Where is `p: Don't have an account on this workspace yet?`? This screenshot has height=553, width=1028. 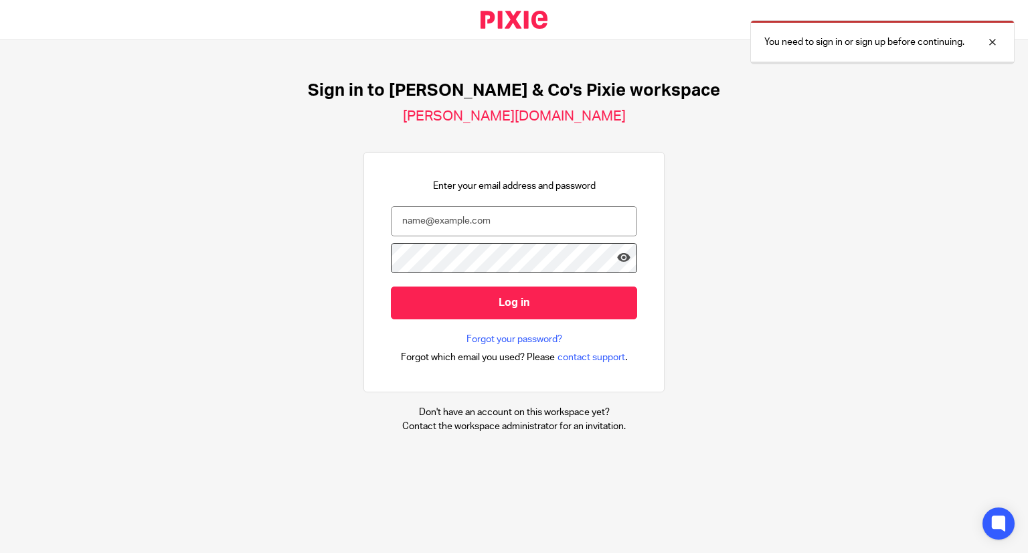 p: Don't have an account on this workspace yet? is located at coordinates (514, 412).